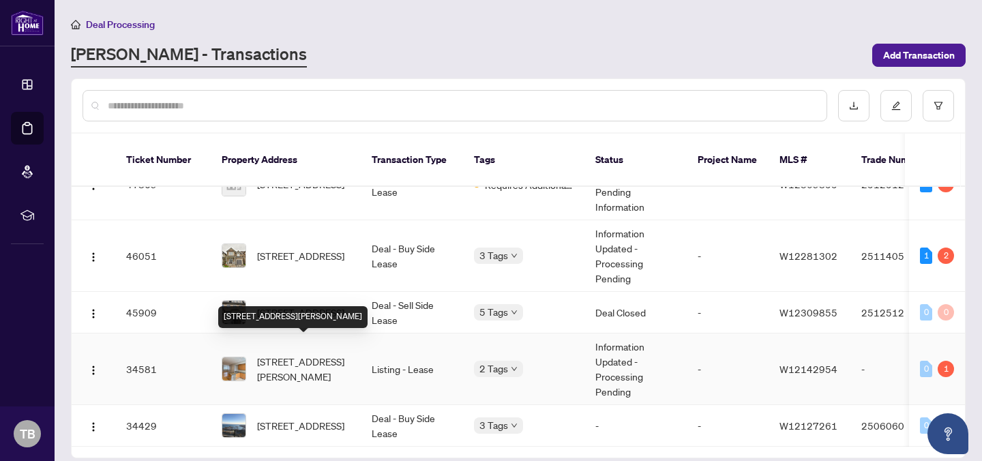 This screenshot has width=982, height=461. I want to click on td: 45909, so click(163, 312).